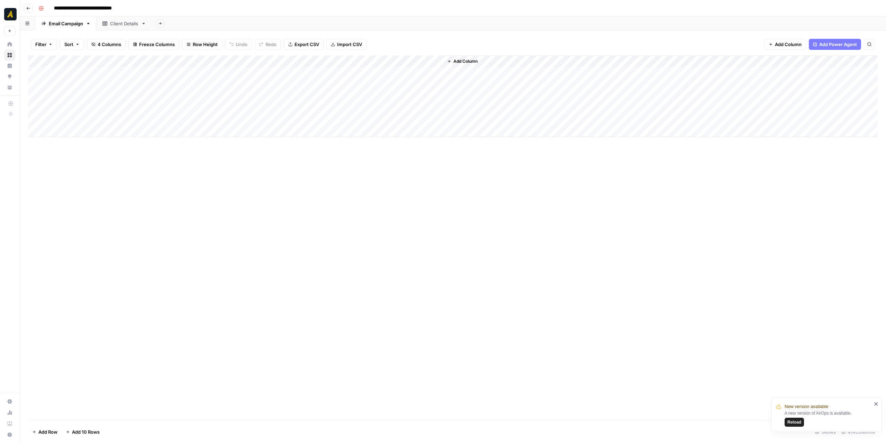  What do you see at coordinates (838, 44) in the screenshot?
I see `span: Add Power Agent` at bounding box center [838, 44].